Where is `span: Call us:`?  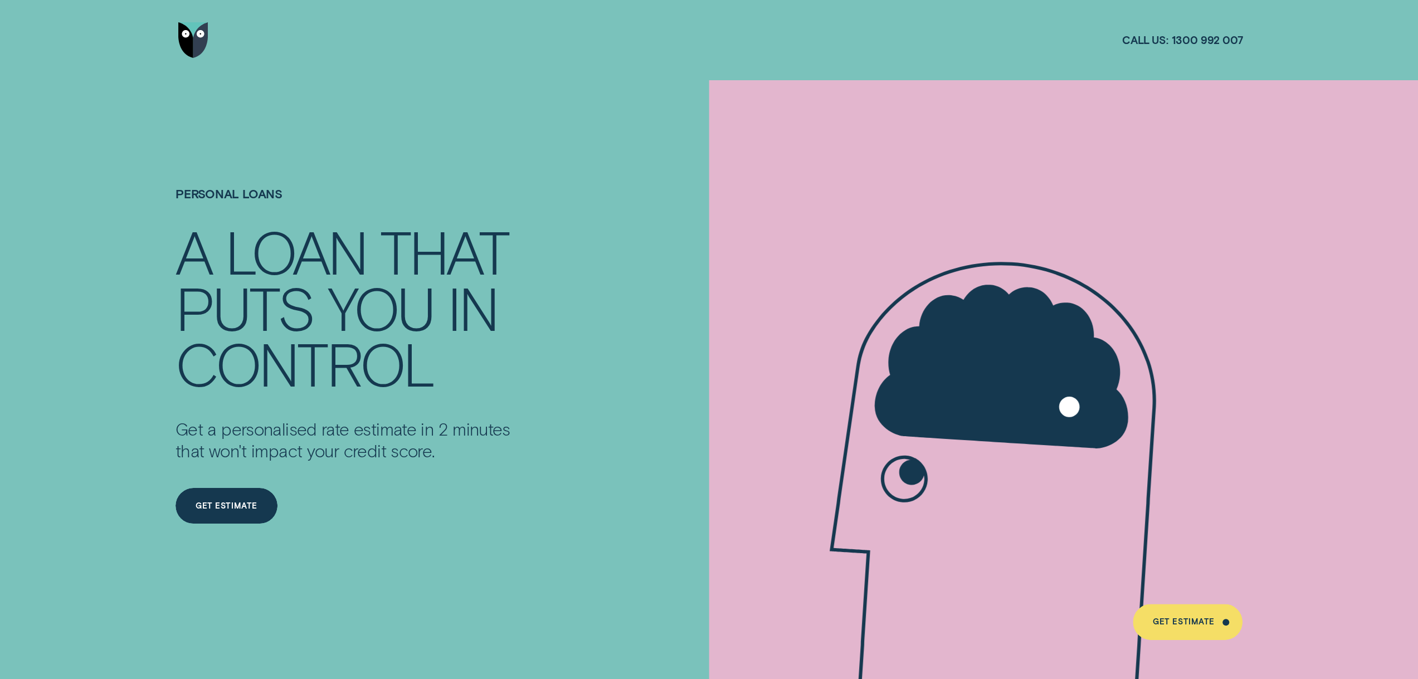 span: Call us: is located at coordinates (1145, 40).